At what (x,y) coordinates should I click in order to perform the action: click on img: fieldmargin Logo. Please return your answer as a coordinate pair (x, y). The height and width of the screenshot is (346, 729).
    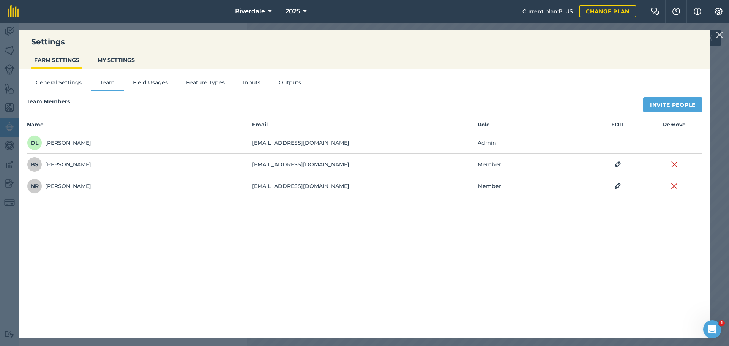
    Looking at the image, I should click on (13, 11).